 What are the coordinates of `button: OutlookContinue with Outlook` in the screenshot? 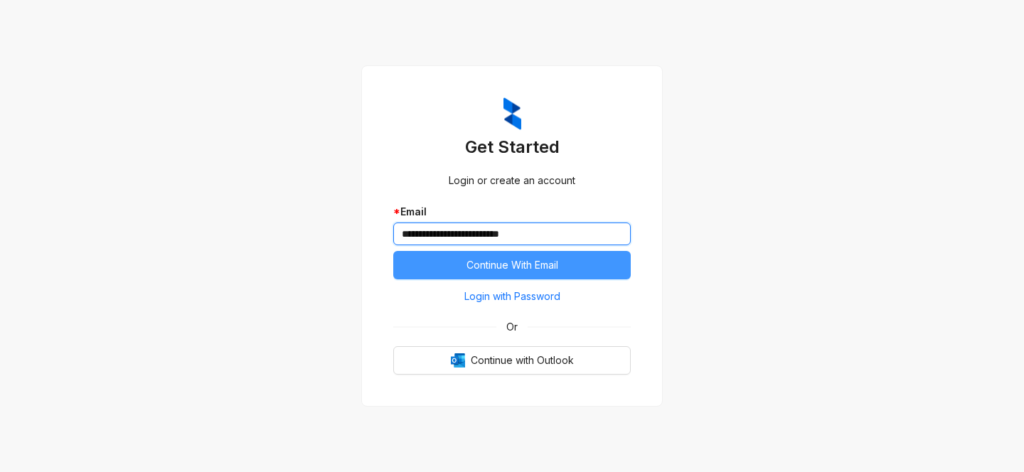 It's located at (512, 361).